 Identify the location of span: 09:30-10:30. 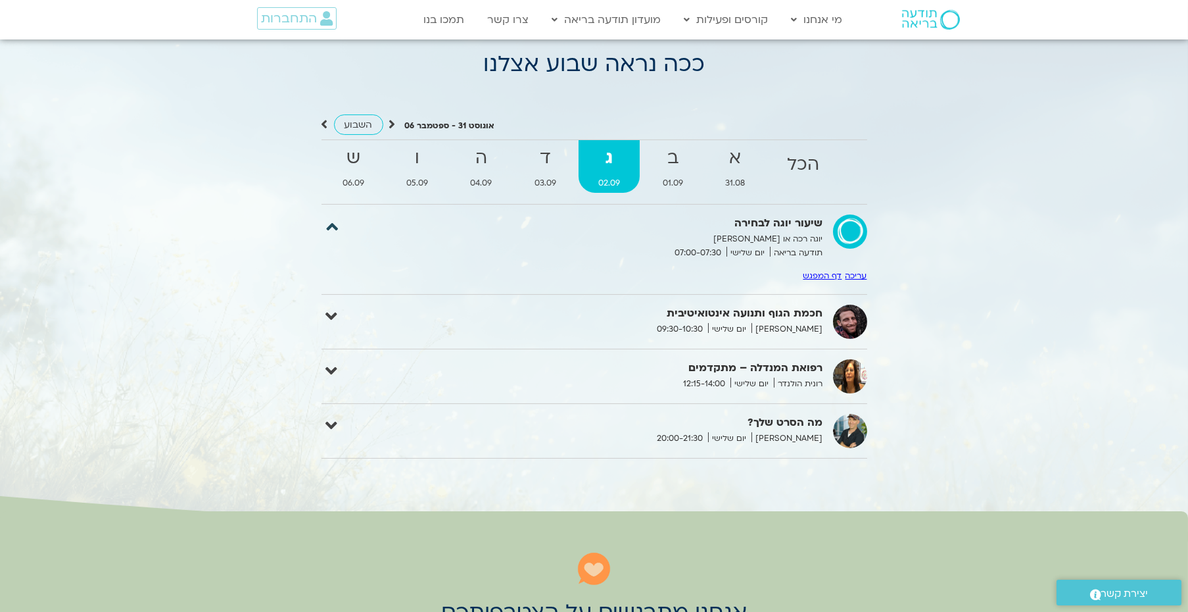
(681, 329).